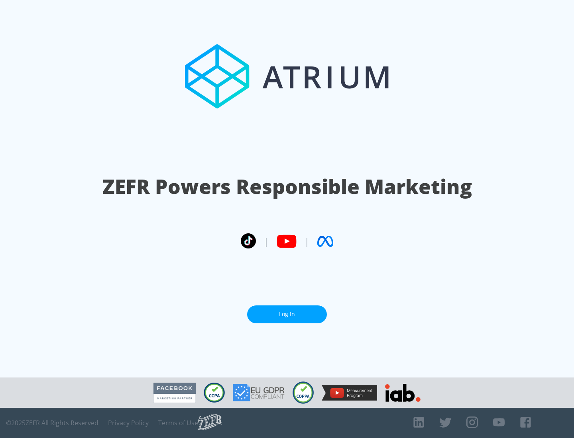 The height and width of the screenshot is (438, 574). What do you see at coordinates (303, 393) in the screenshot?
I see `img: COPPA Compliant` at bounding box center [303, 393].